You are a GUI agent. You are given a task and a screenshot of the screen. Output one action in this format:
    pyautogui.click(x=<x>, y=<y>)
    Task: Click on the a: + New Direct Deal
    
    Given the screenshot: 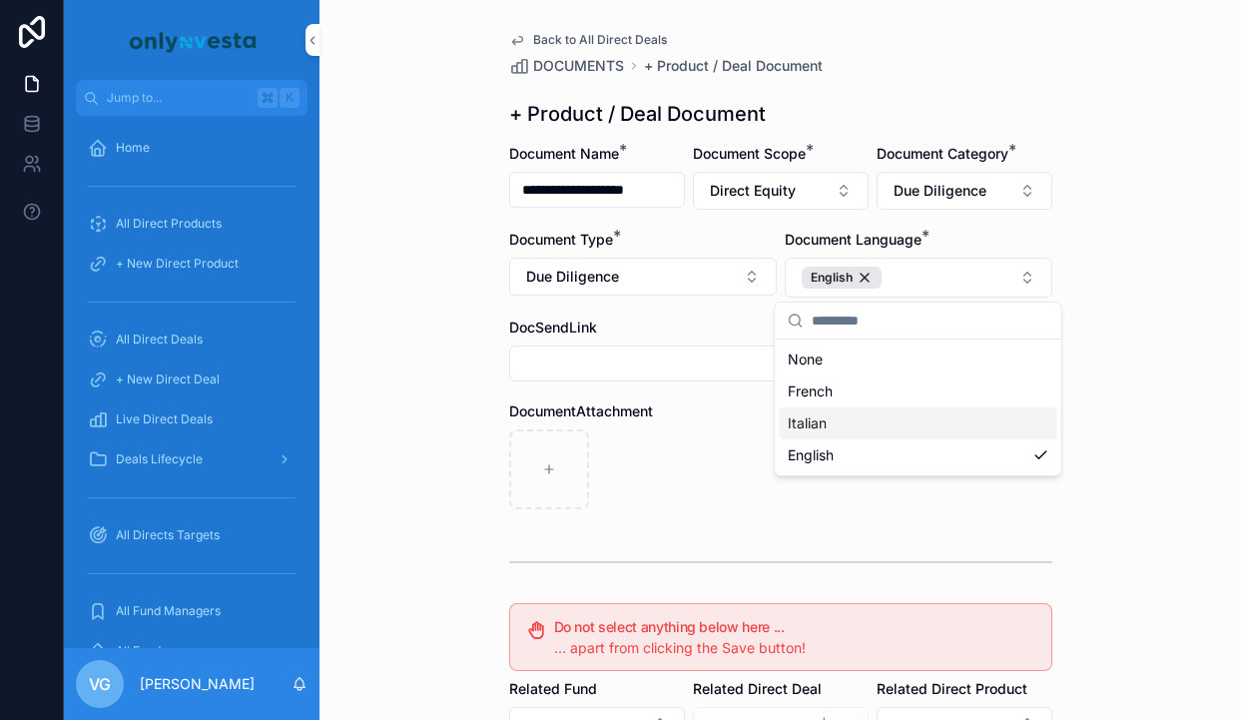 What is the action you would take?
    pyautogui.click(x=192, y=379)
    